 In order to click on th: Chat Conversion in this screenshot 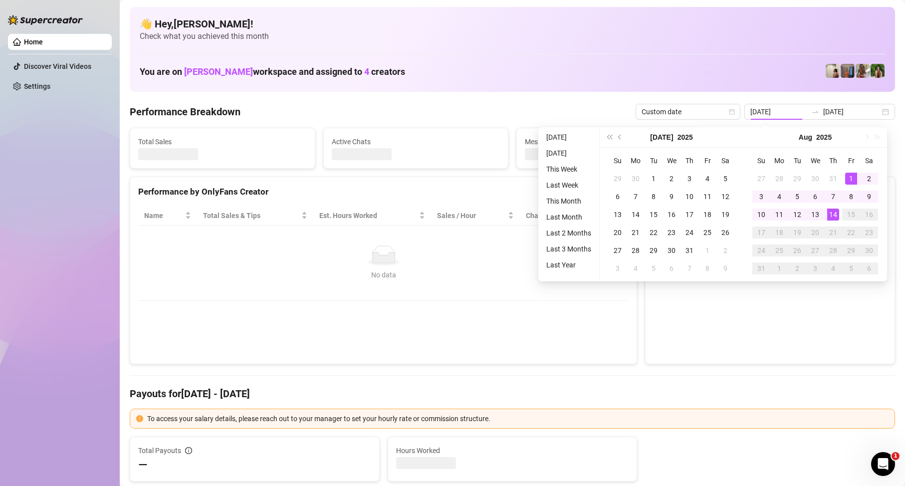, I will do `click(574, 215)`.